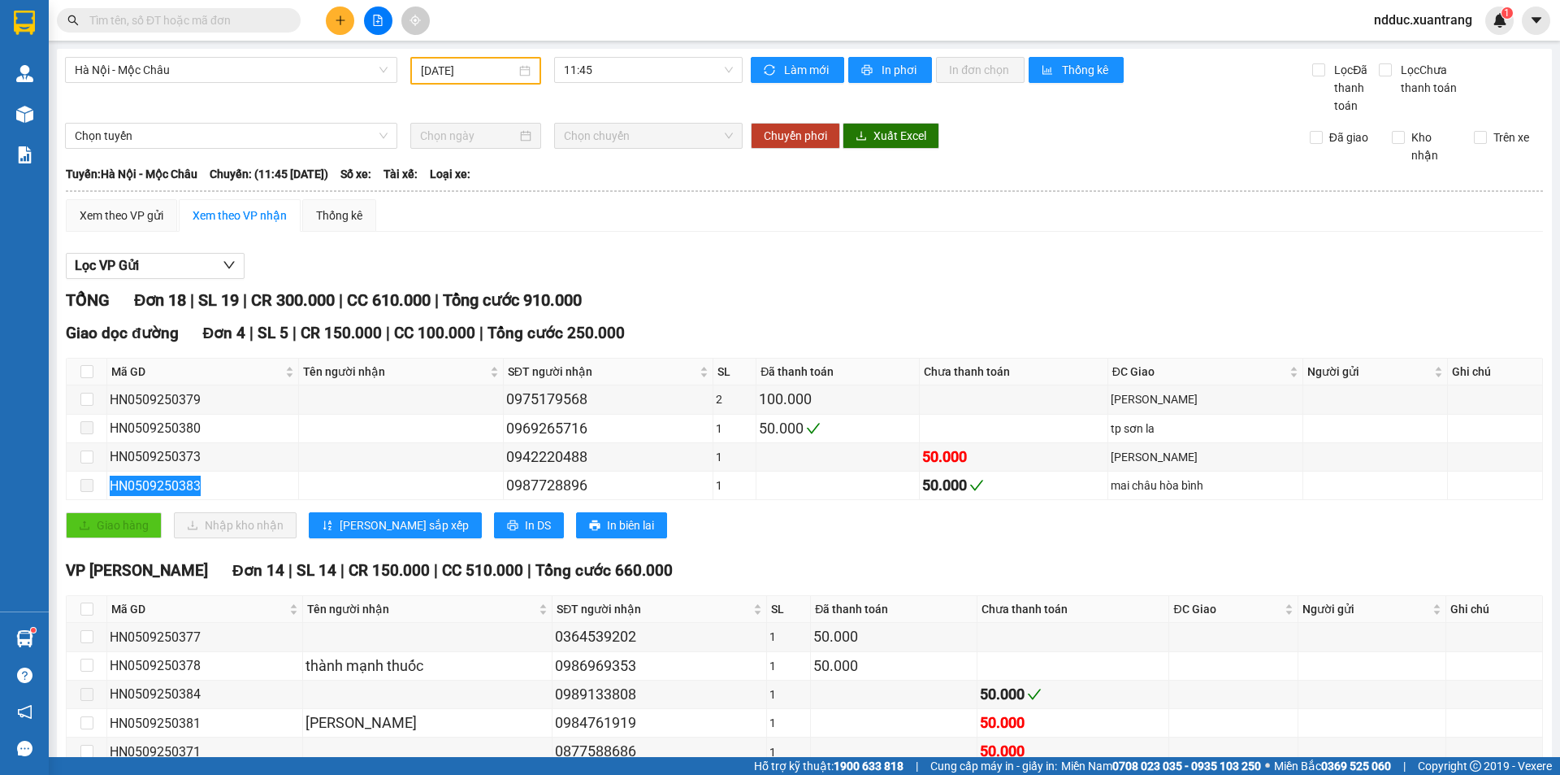  What do you see at coordinates (339, 215) in the screenshot?
I see `div: Thống kê` at bounding box center [339, 215].